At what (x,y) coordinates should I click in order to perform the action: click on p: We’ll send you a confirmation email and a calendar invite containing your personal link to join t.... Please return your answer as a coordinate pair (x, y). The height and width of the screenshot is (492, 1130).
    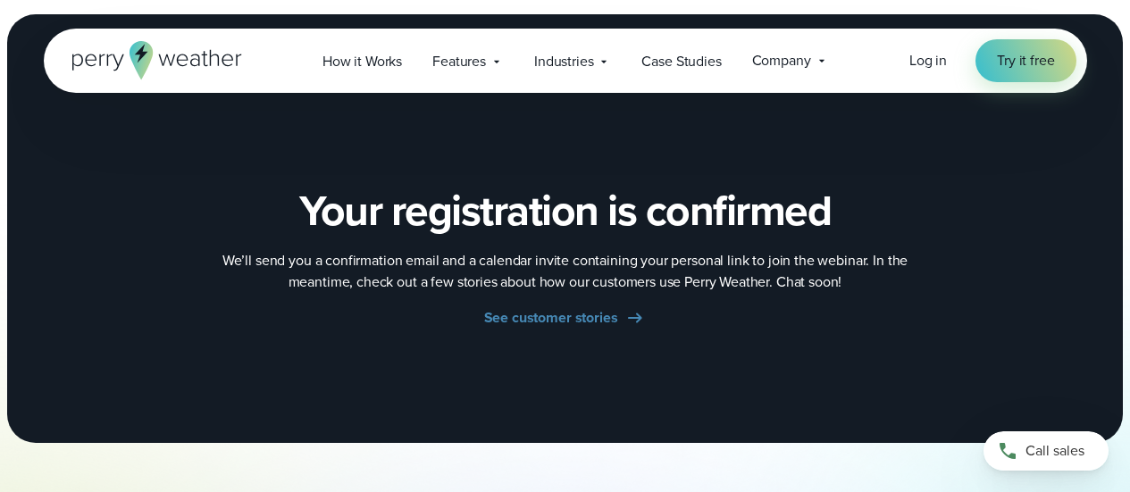
    Looking at the image, I should click on (565, 272).